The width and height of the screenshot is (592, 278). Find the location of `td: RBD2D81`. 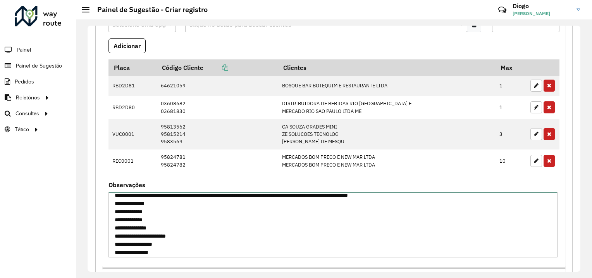

td: RBD2D81 is located at coordinates (133, 86).